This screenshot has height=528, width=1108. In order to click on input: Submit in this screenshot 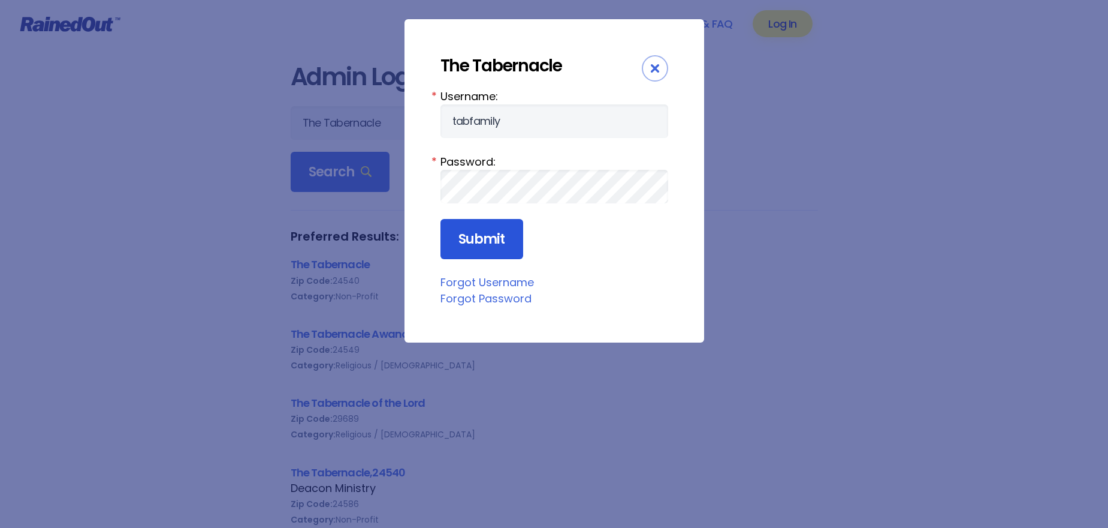, I will do `click(482, 239)`.